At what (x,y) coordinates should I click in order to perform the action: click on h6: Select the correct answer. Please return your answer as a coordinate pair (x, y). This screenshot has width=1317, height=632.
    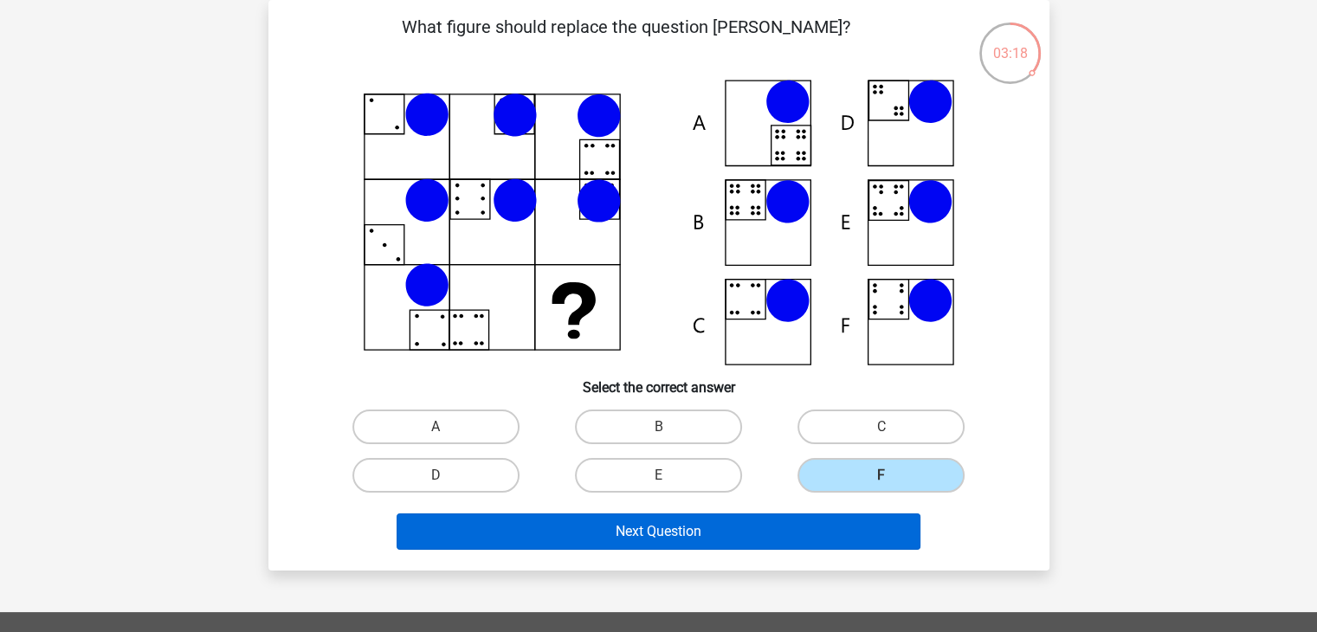
    Looking at the image, I should click on (659, 380).